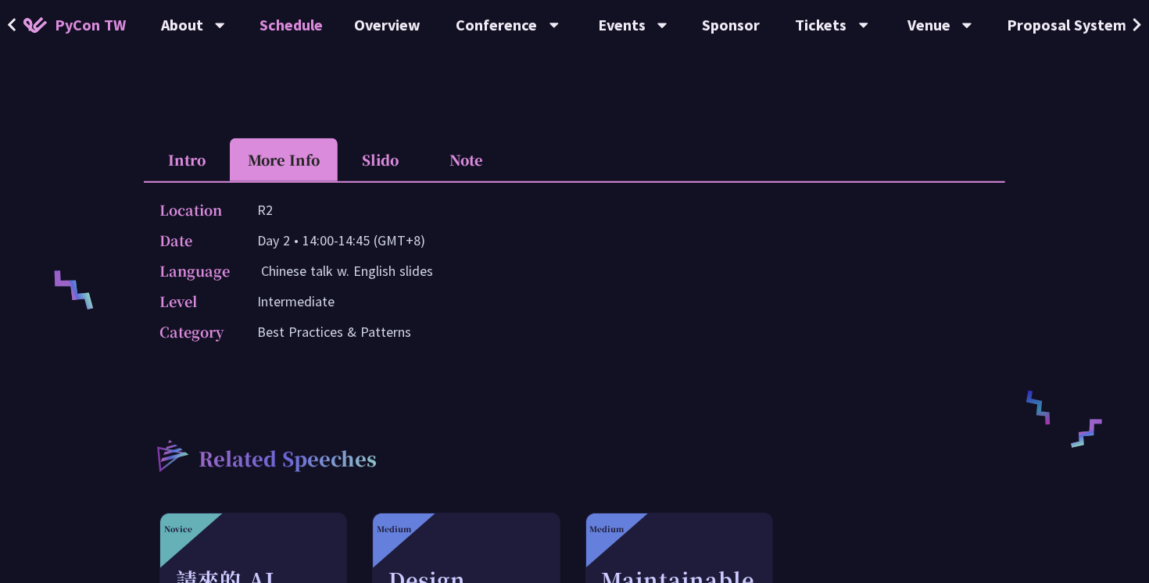 The image size is (1149, 583). I want to click on p: Language, so click(195, 270).